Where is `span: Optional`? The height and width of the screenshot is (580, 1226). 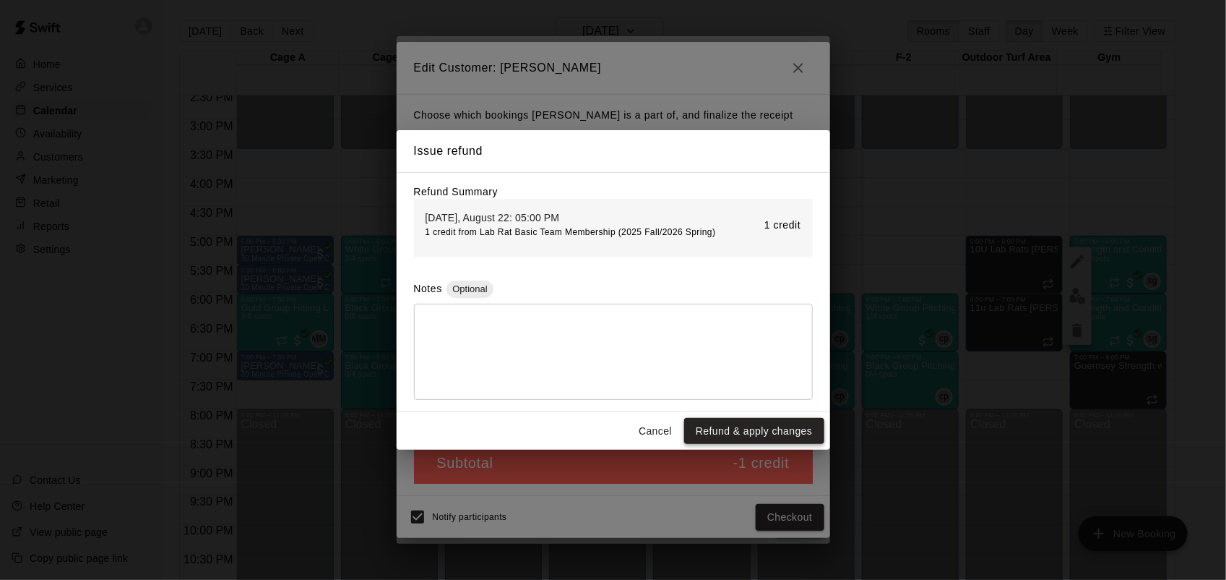 span: Optional is located at coordinates (470, 288).